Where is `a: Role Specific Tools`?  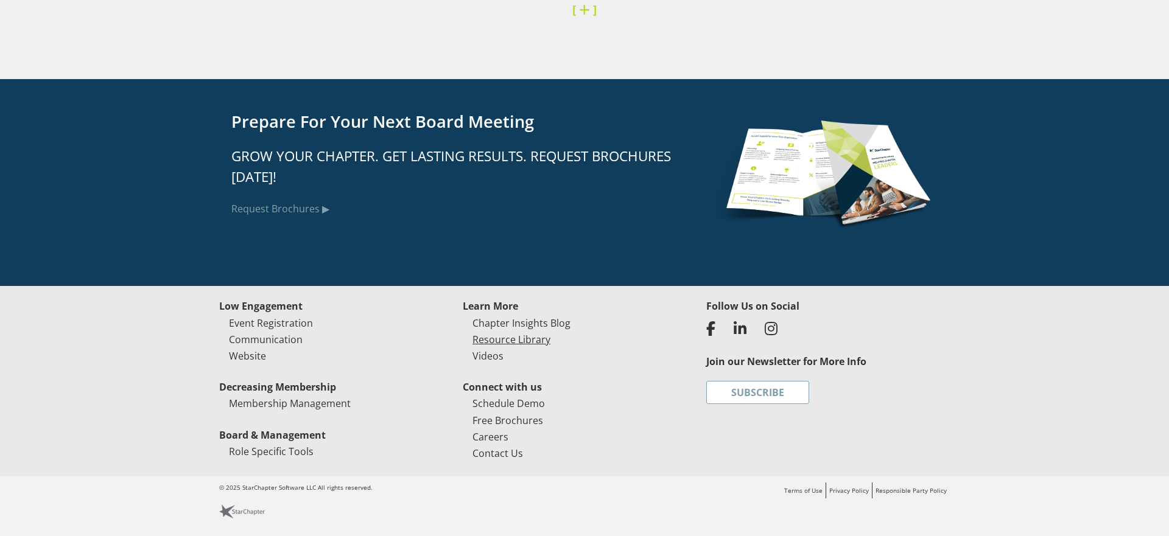
a: Role Specific Tools is located at coordinates (271, 452).